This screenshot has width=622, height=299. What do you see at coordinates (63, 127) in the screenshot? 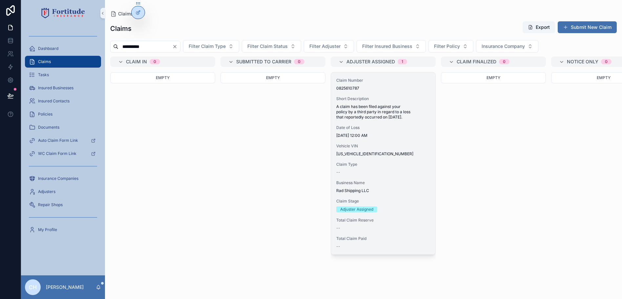
I see `a: Documents` at bounding box center [63, 127].